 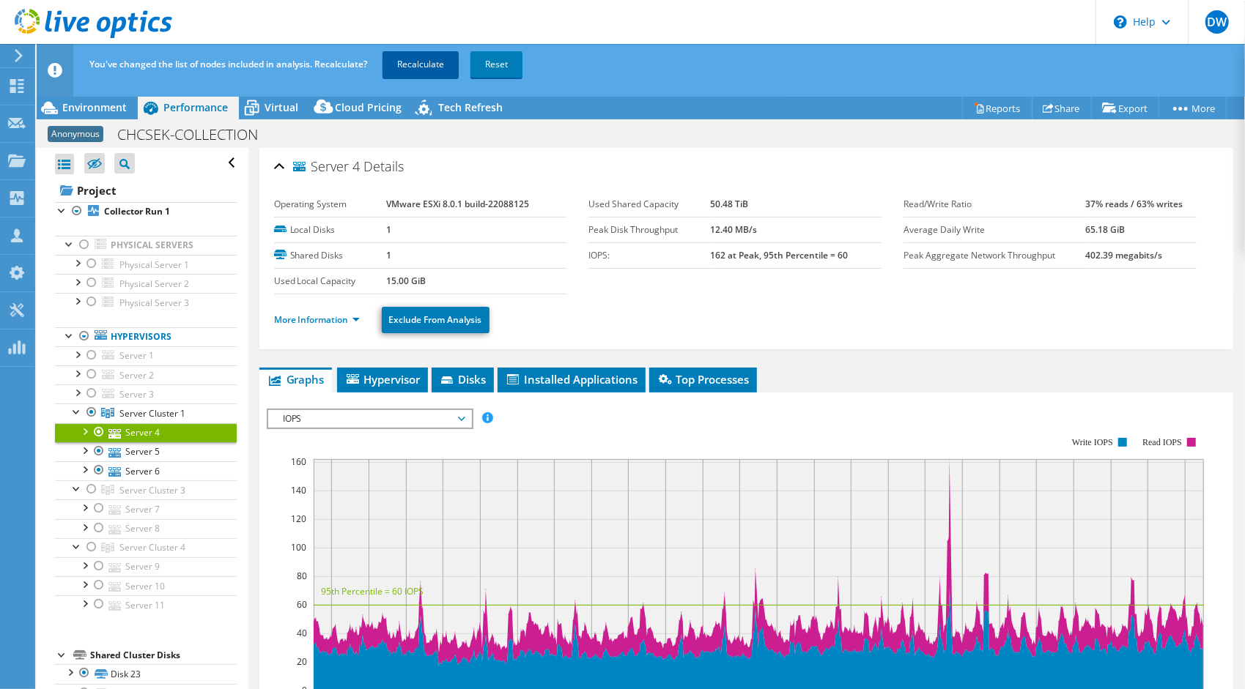 What do you see at coordinates (152, 547) in the screenshot?
I see `span: Server Cluster 4` at bounding box center [152, 547].